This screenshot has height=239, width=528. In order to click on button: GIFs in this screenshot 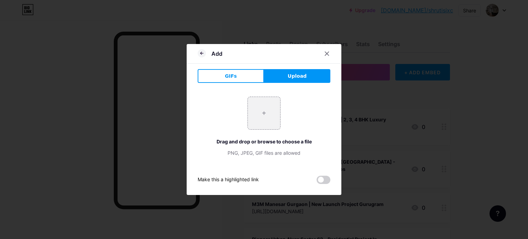, I will do `click(231, 76)`.